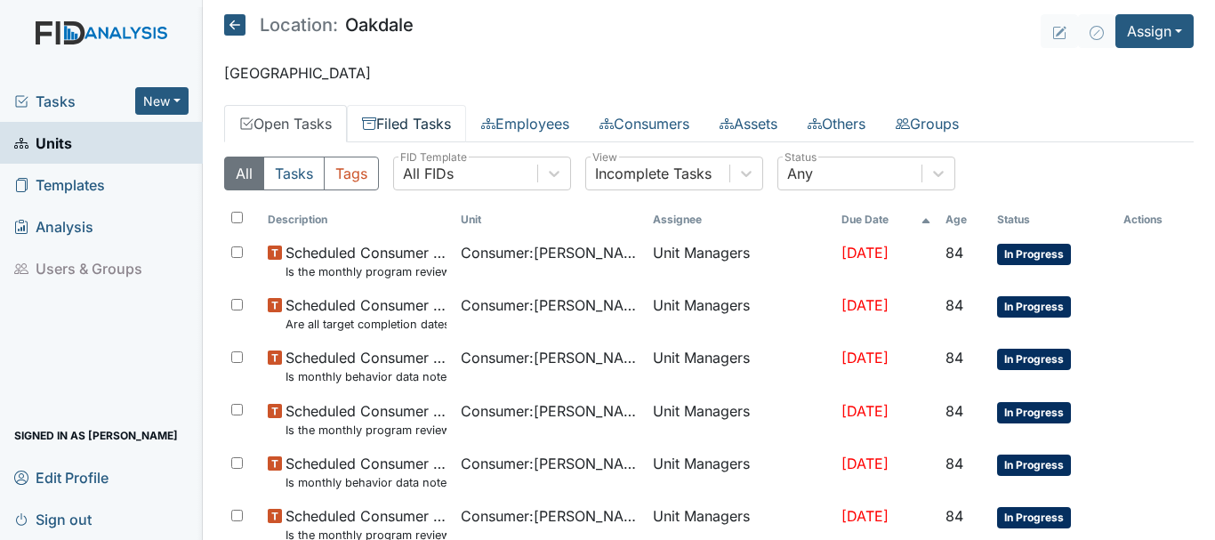 This screenshot has width=1215, height=540. I want to click on a: Open Tasks, so click(286, 124).